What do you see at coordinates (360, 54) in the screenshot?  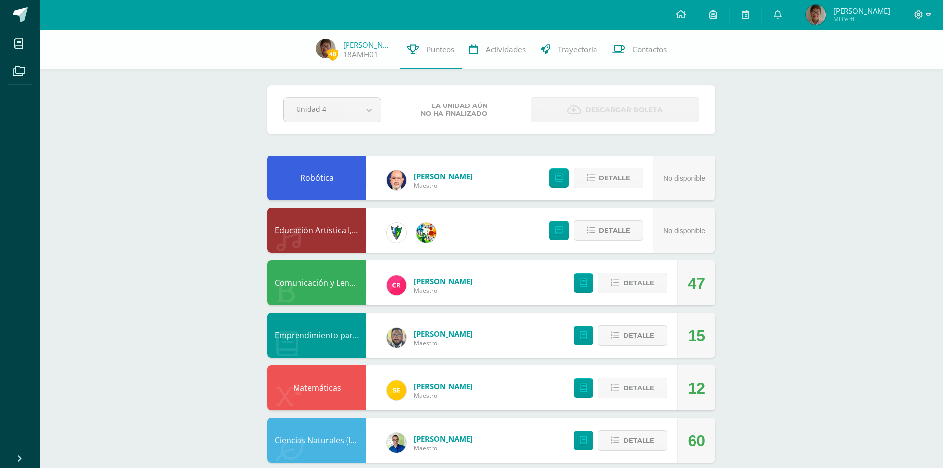 I see `a: 18AMH01` at bounding box center [360, 54].